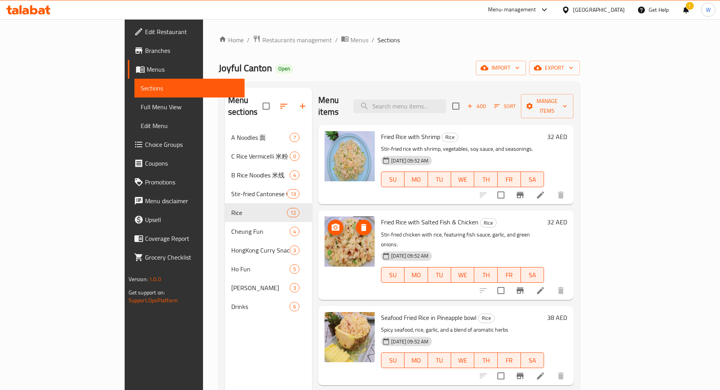  Describe the element at coordinates (268, 269) in the screenshot. I see `div: Ho Fun5` at that location.